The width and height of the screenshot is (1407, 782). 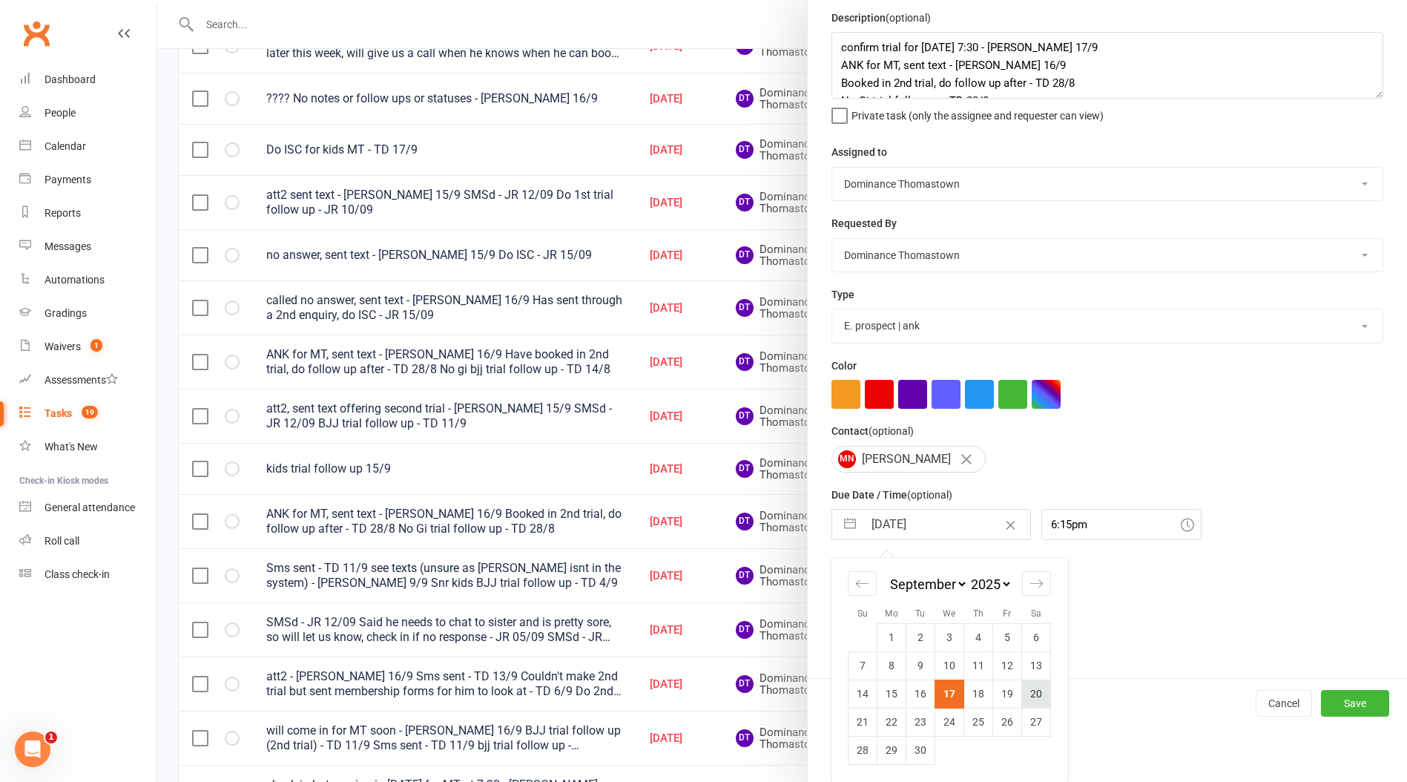 What do you see at coordinates (62, 346) in the screenshot?
I see `div: Waivers` at bounding box center [62, 346].